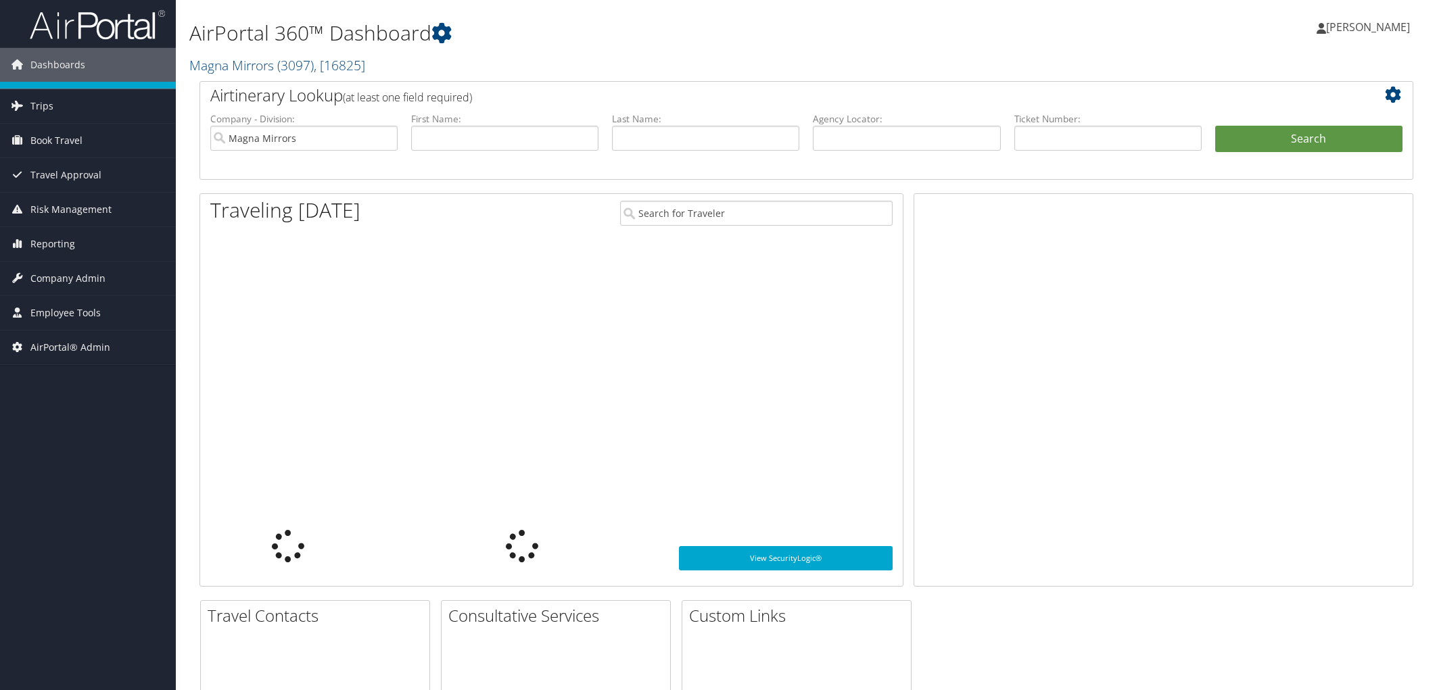 This screenshot has width=1437, height=690. Describe the element at coordinates (800, 616) in the screenshot. I see `h2: Custom Links` at that location.